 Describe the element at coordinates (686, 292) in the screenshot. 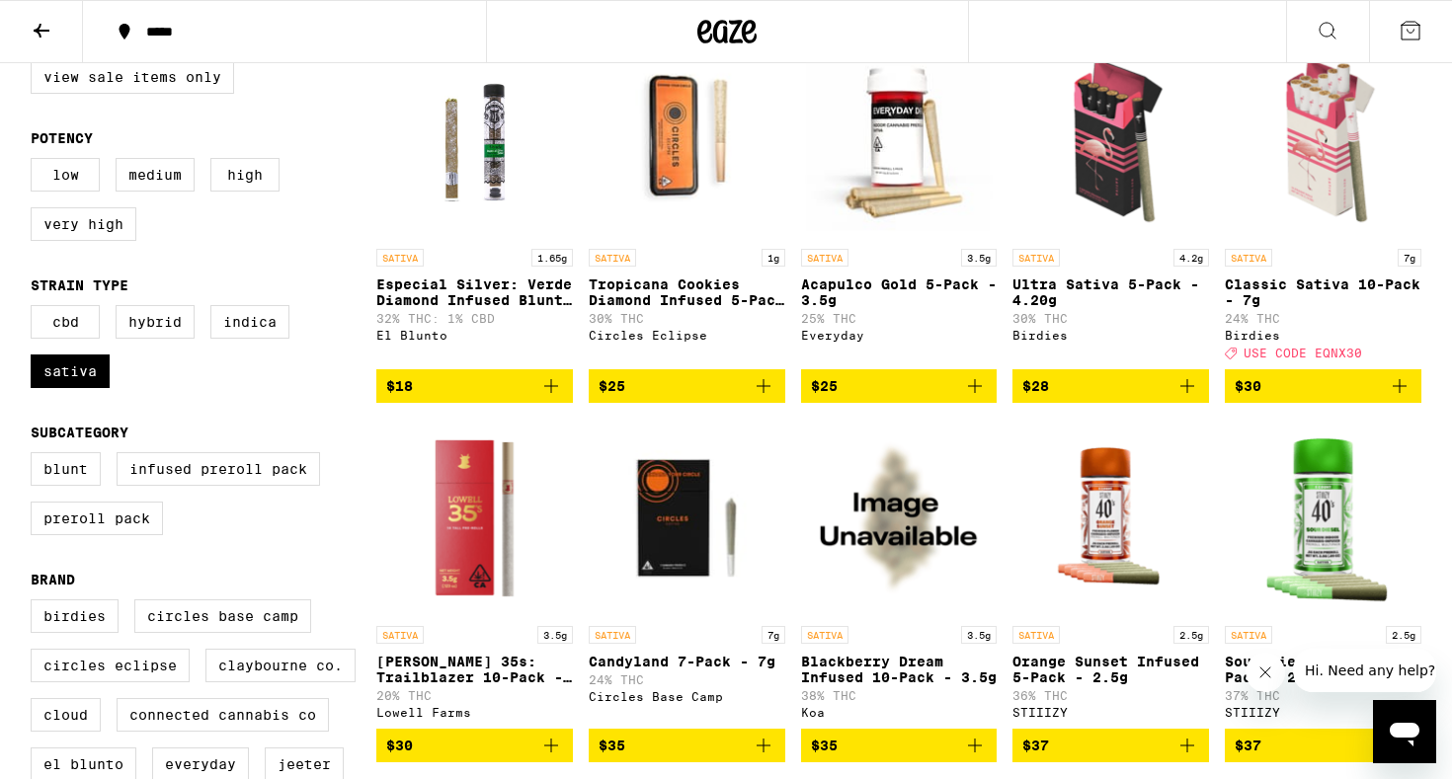

I see `p: Tropicana Cookies Diamond Infused 5-Pack - 3.5g` at that location.